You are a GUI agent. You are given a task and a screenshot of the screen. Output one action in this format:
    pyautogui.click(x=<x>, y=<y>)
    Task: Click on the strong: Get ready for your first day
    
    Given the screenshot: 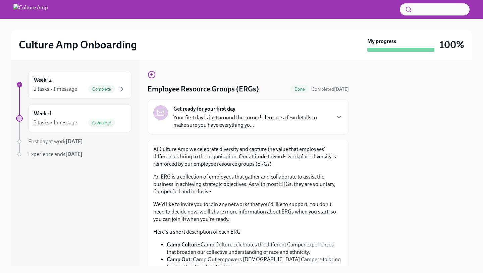 What is the action you would take?
    pyautogui.click(x=204, y=109)
    